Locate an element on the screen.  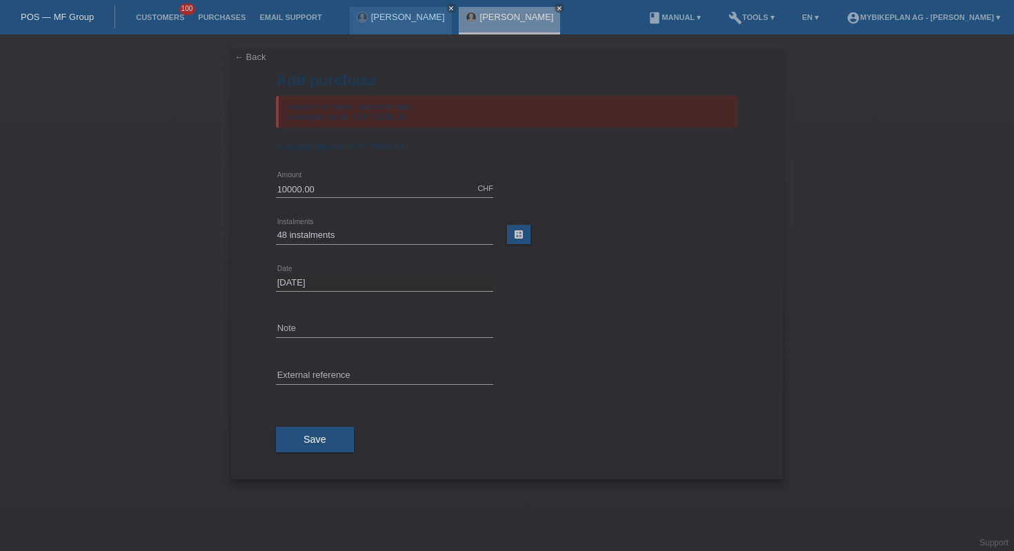
span: Available amount: is located at coordinates (311, 146).